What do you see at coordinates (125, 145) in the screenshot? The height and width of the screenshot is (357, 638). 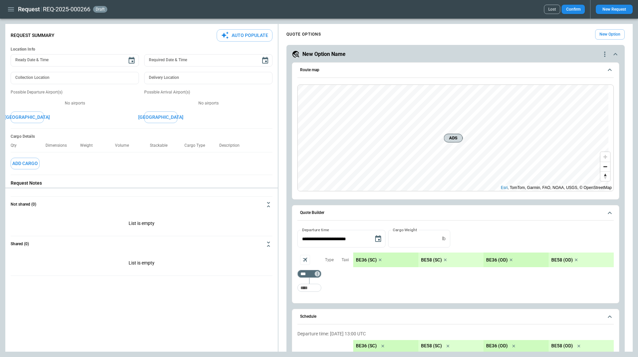 I see `p: Volume` at bounding box center [125, 145].